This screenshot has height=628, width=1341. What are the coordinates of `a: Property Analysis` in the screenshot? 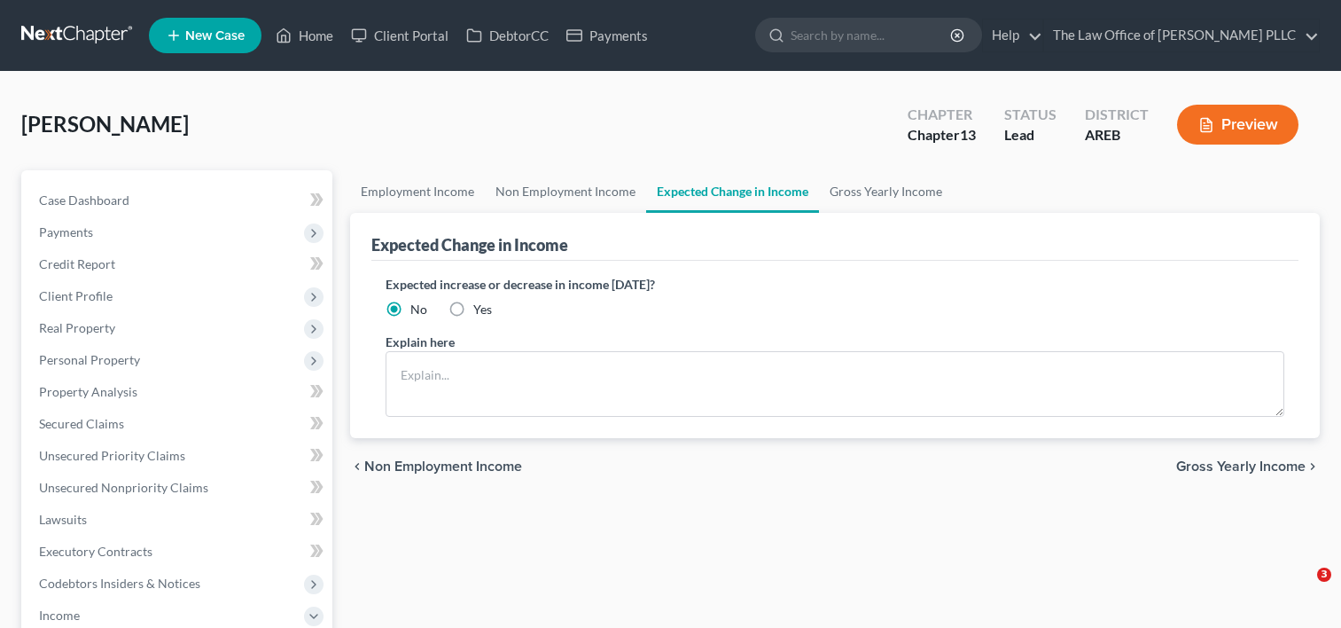 It's located at (178, 392).